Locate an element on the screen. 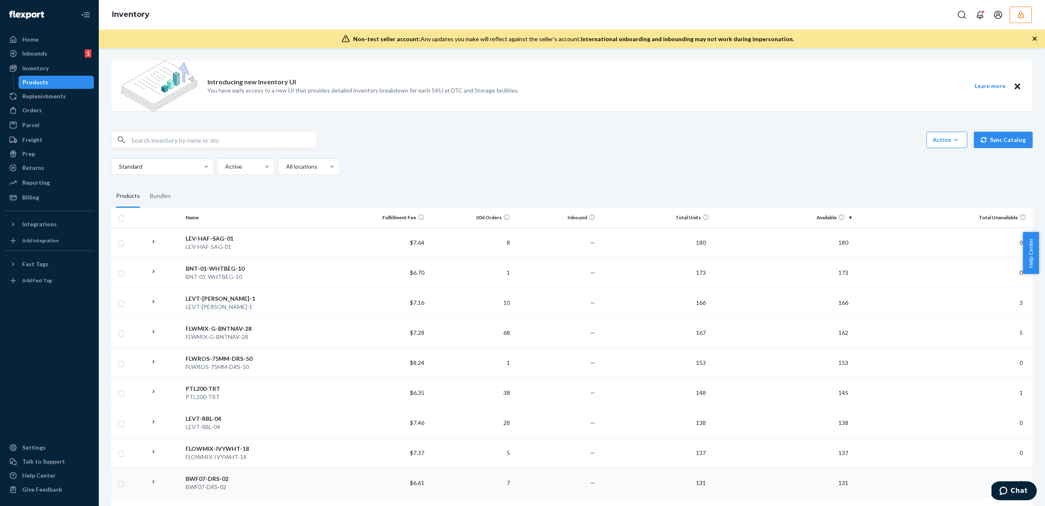 The width and height of the screenshot is (1045, 506). div: FLWMIX-G-BNTNAV-28 is located at coordinates (262, 329).